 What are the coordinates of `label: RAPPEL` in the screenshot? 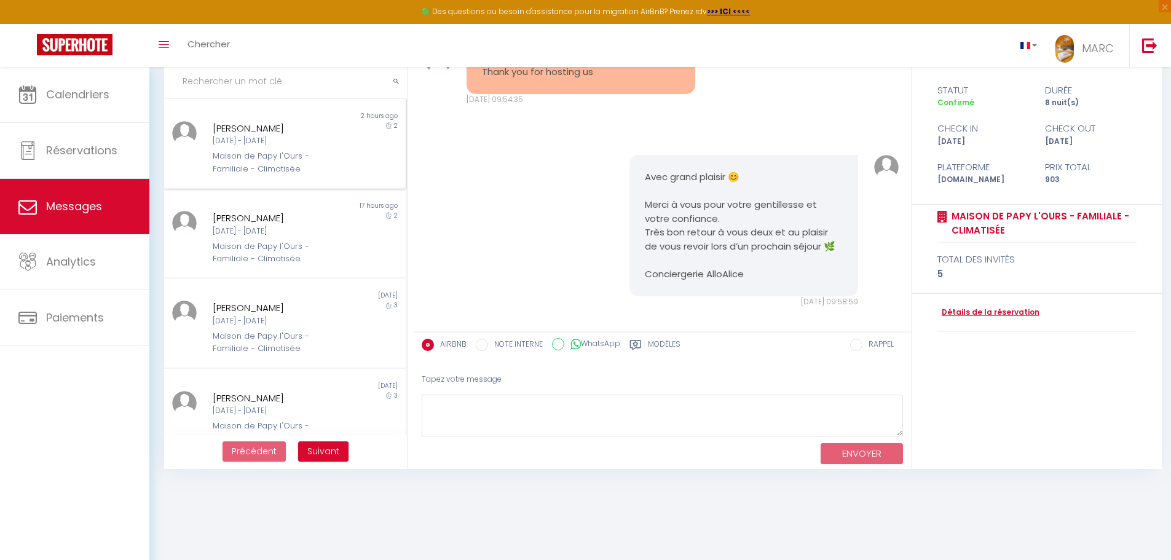 It's located at (878, 346).